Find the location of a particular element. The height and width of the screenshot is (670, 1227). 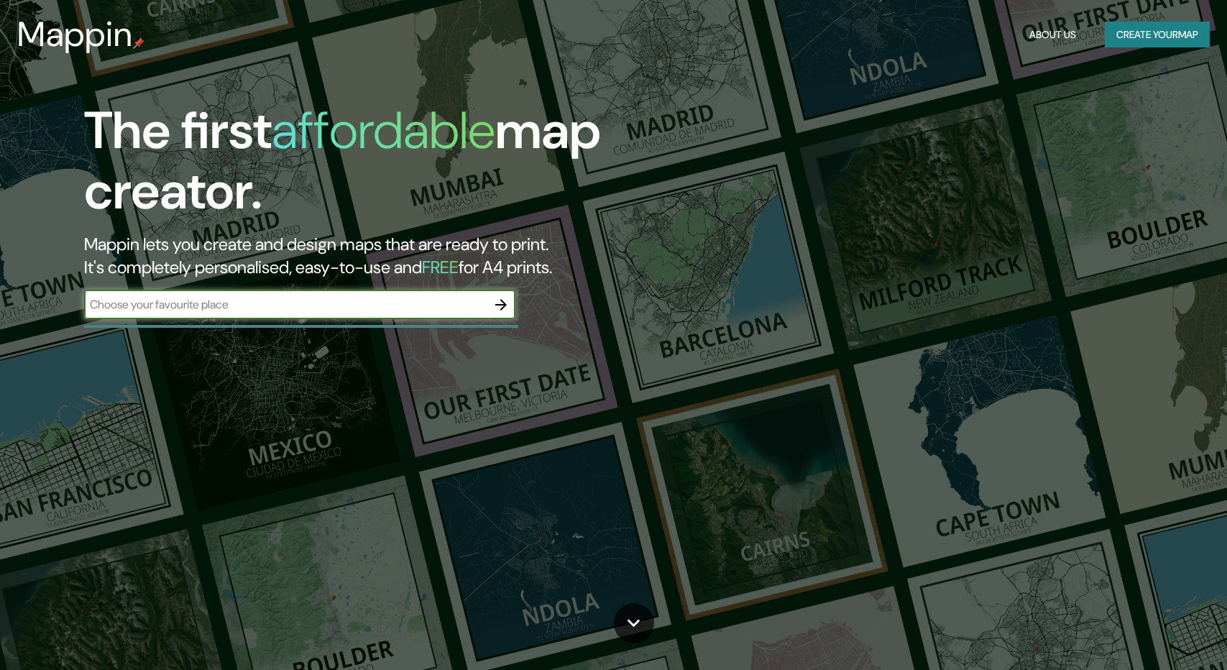

h3: Mappin is located at coordinates (75, 35).